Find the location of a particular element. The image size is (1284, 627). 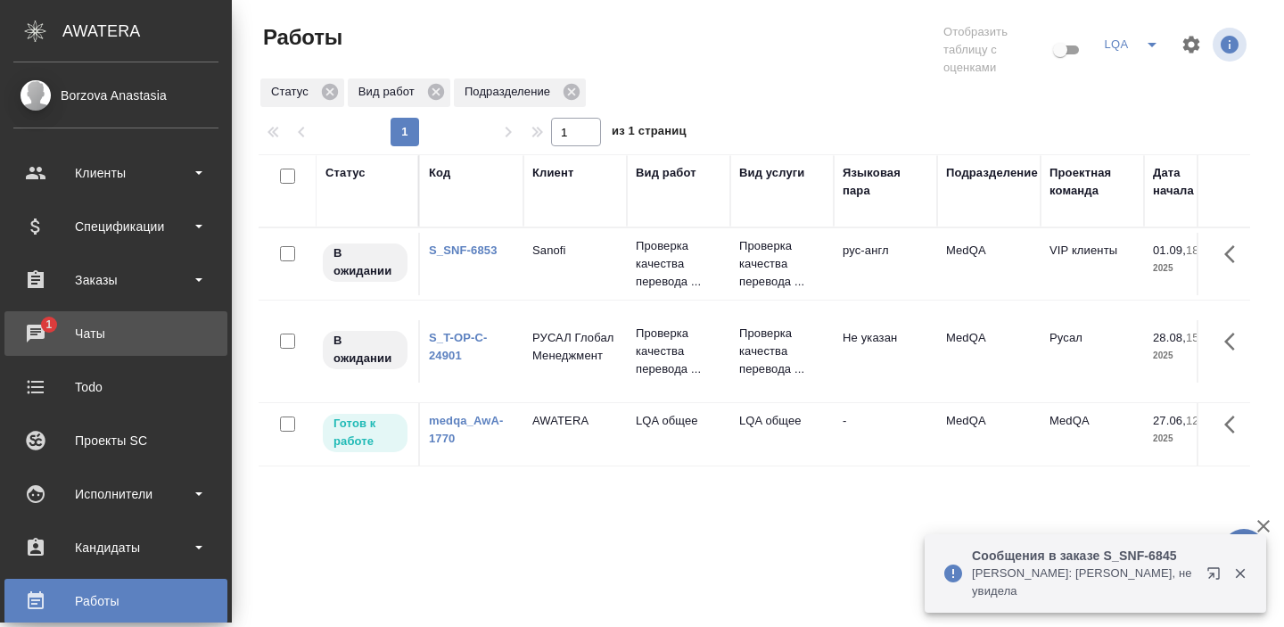

div: Код is located at coordinates (440, 173).